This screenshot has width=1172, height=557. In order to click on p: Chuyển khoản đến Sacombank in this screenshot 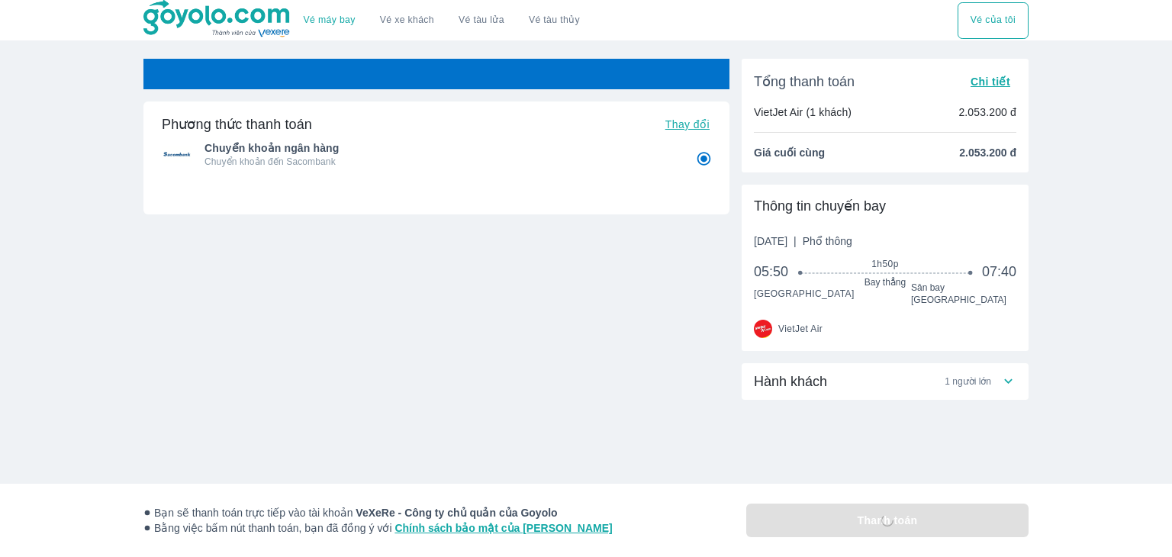, I will do `click(440, 162)`.